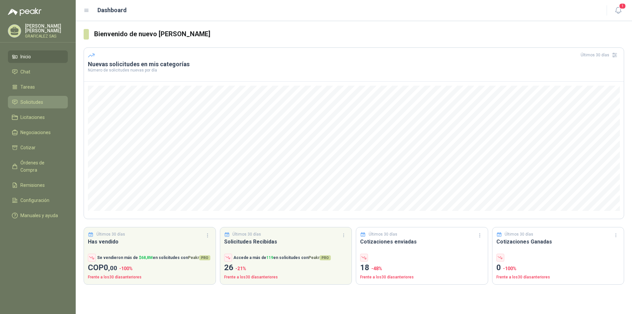 The height and width of the screenshot is (314, 632). Describe the element at coordinates (354, 64) in the screenshot. I see `h3: Nuevas solicitudes en mis categorías` at that location.